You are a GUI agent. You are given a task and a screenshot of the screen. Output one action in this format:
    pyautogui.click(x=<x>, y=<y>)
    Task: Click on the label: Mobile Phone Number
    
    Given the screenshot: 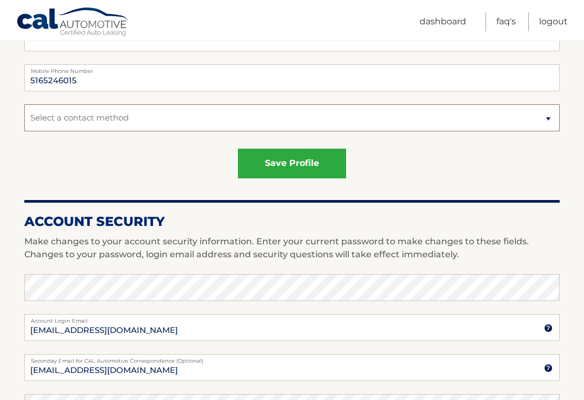 What is the action you would take?
    pyautogui.click(x=292, y=69)
    